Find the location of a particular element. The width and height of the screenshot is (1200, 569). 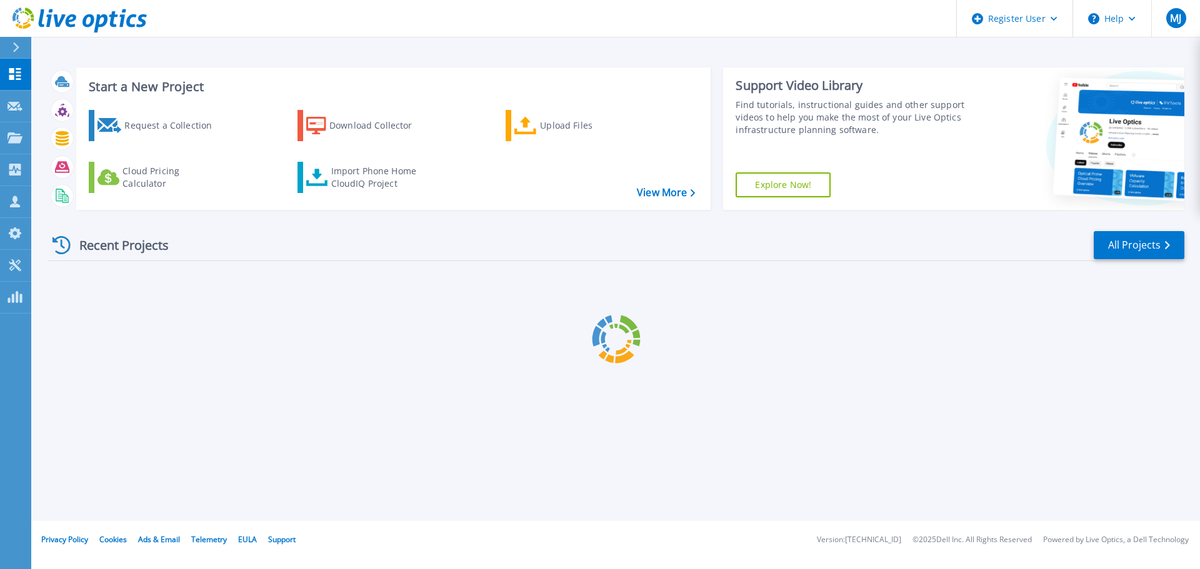

a: All Projects is located at coordinates (1139, 245).